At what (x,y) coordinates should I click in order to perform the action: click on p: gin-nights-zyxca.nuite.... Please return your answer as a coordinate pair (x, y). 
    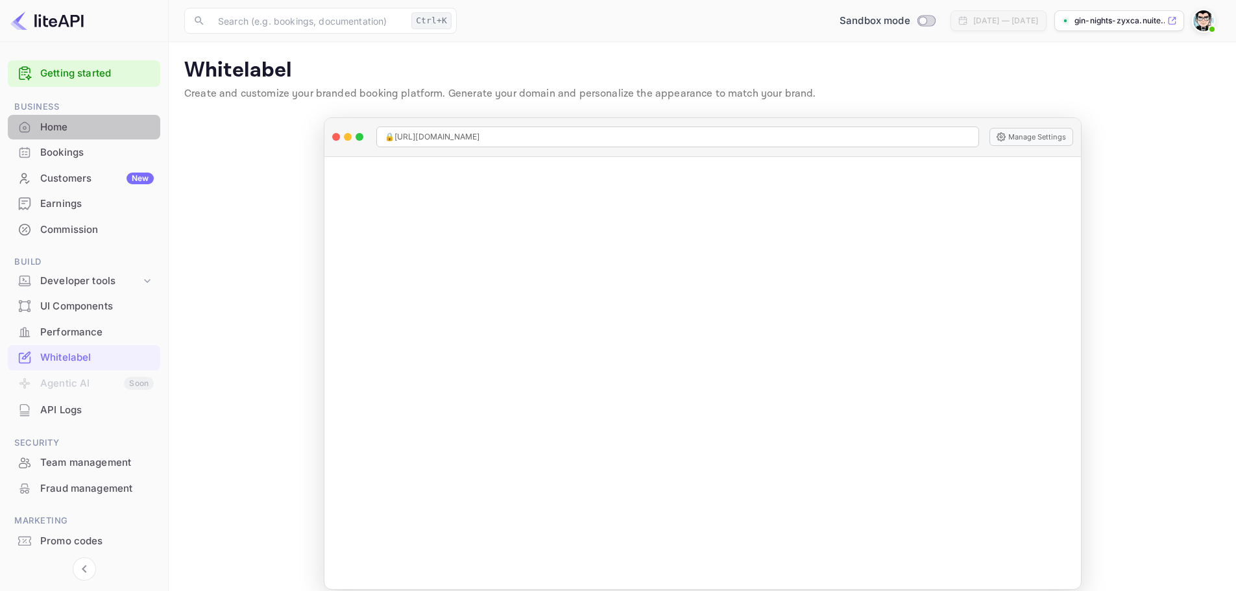
    Looking at the image, I should click on (1120, 21).